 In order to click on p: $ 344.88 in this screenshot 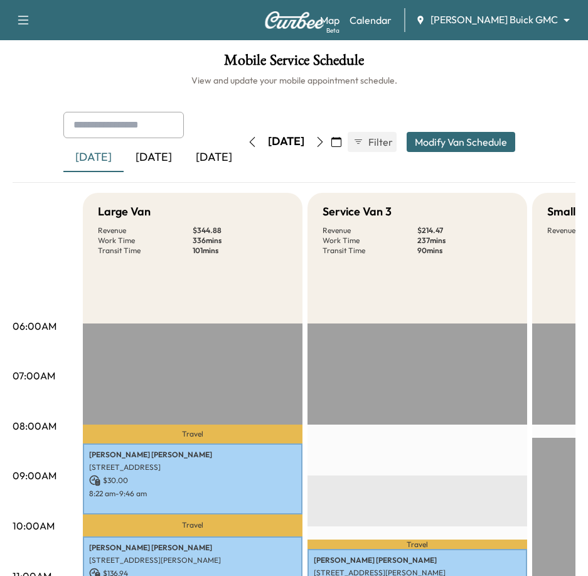, I will do `click(240, 230)`.